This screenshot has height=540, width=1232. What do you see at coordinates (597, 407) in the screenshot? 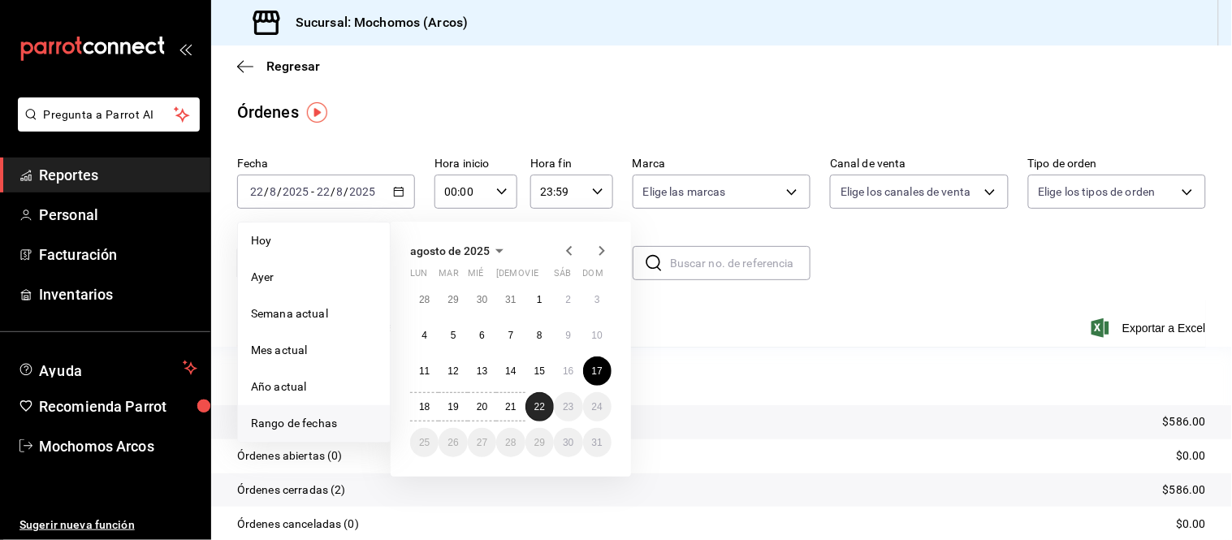
I see `button: 24 de agosto de 2025` at bounding box center [597, 407].